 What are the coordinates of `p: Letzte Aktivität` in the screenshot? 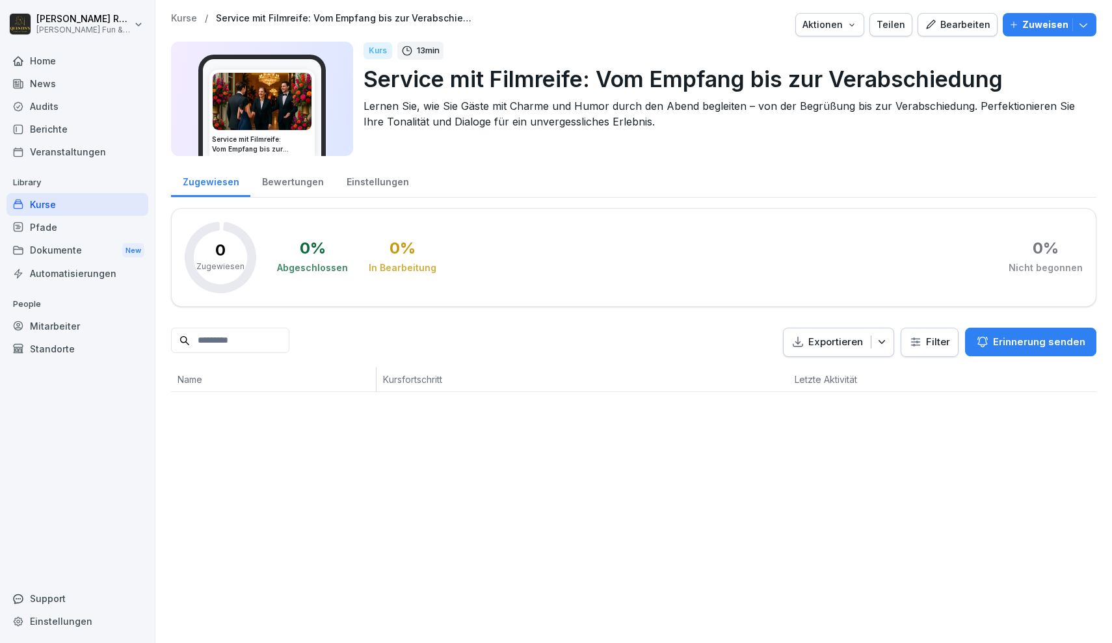 It's located at (852, 379).